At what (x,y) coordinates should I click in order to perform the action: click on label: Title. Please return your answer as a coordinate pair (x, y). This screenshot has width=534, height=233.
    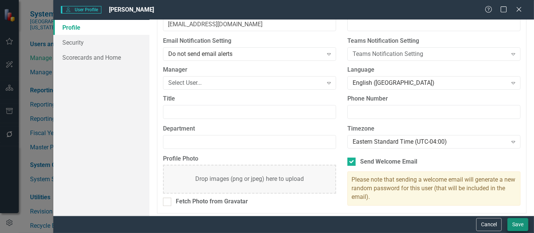
    Looking at the image, I should click on (249, 99).